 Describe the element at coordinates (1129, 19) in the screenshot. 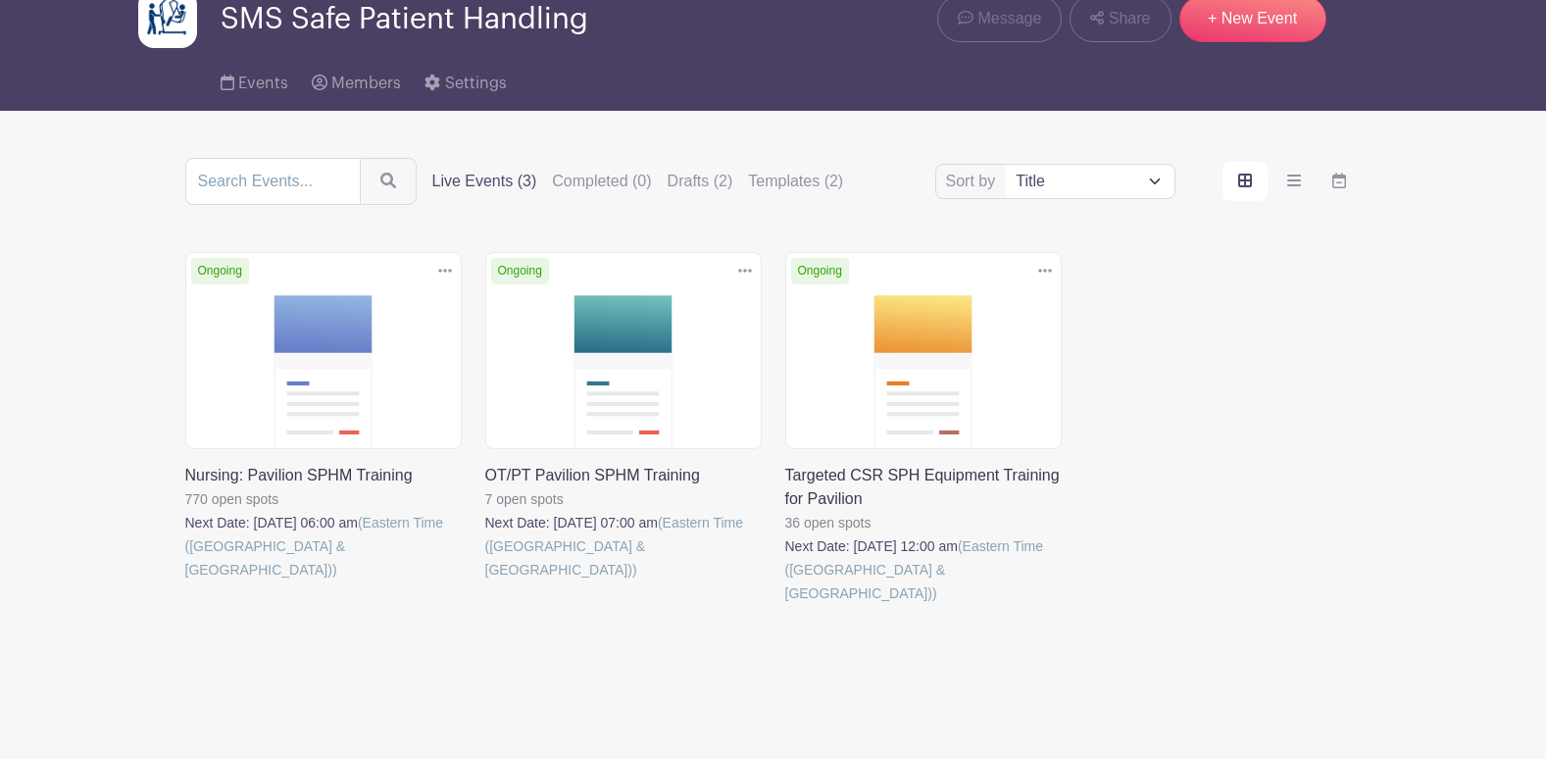

I see `span: Share` at that location.